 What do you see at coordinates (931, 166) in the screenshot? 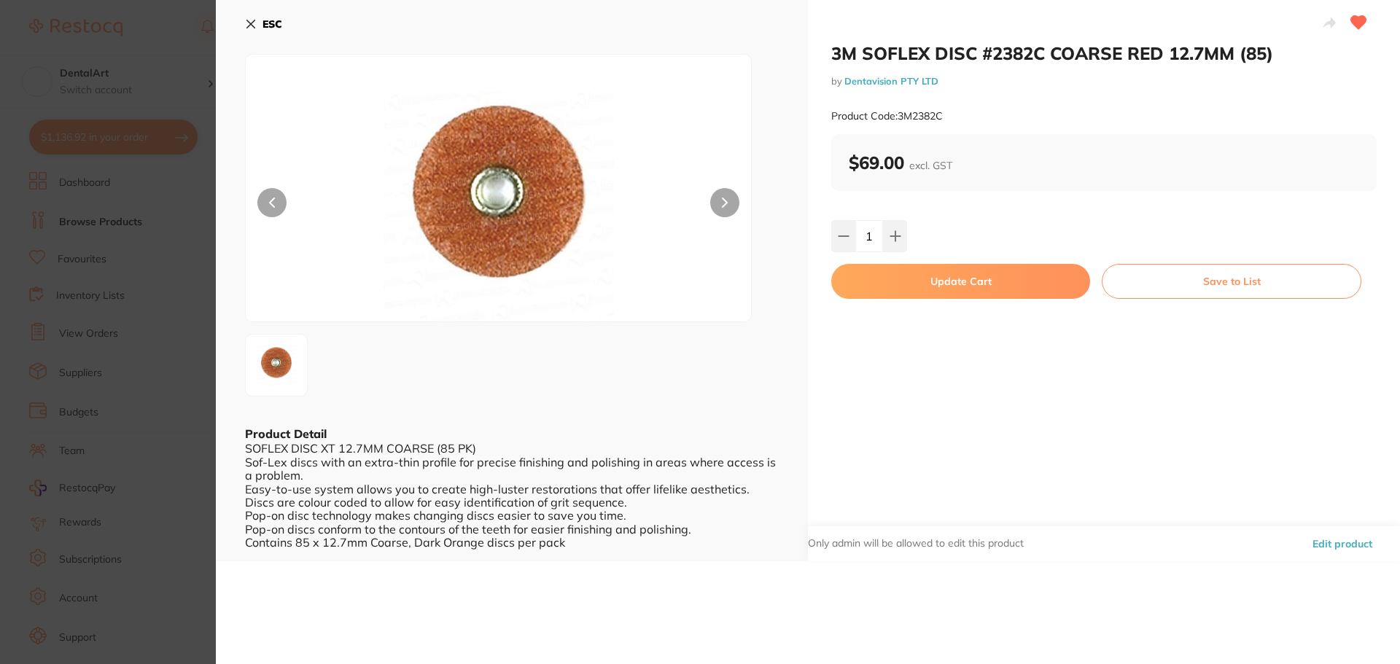
I see `span: excl. GST` at bounding box center [931, 166].